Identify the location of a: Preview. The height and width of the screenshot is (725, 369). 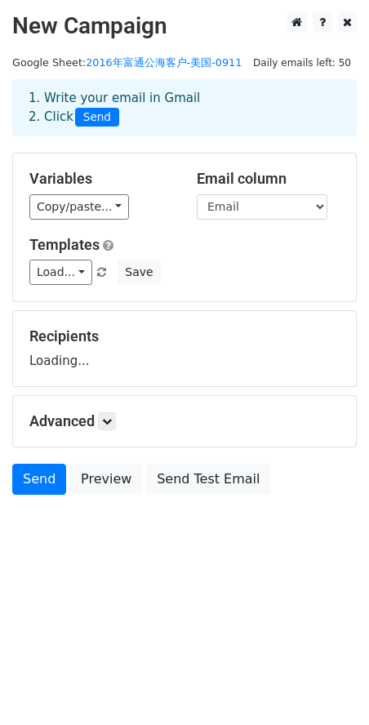
(106, 479).